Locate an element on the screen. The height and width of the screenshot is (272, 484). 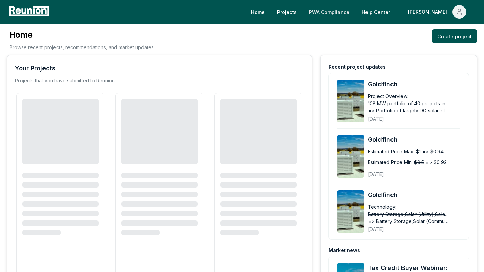
span: $1 is located at coordinates (418, 152).